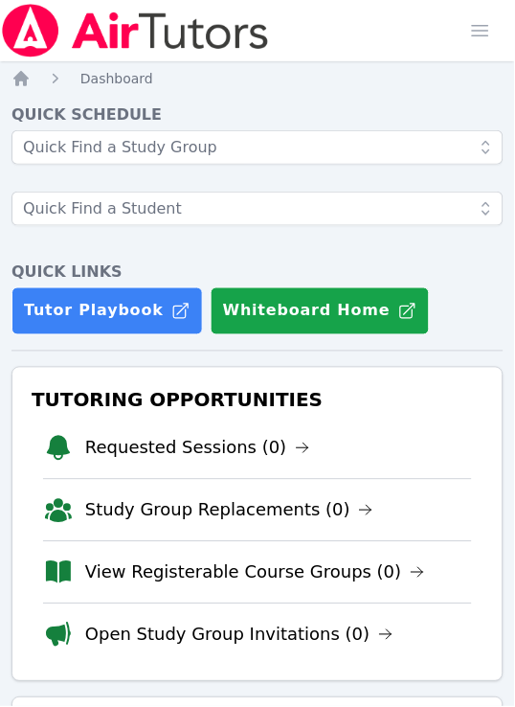 This screenshot has height=707, width=515. Describe the element at coordinates (320, 311) in the screenshot. I see `button: Whiteboard Home` at that location.